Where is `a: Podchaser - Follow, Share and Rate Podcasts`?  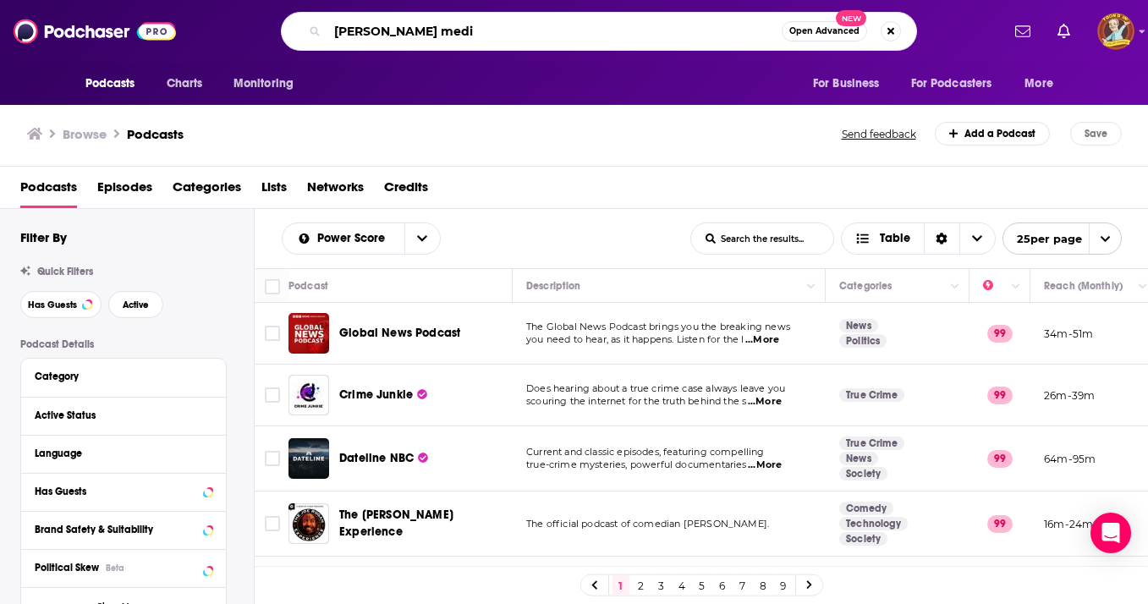 a: Podchaser - Follow, Share and Rate Podcasts is located at coordinates (95, 31).